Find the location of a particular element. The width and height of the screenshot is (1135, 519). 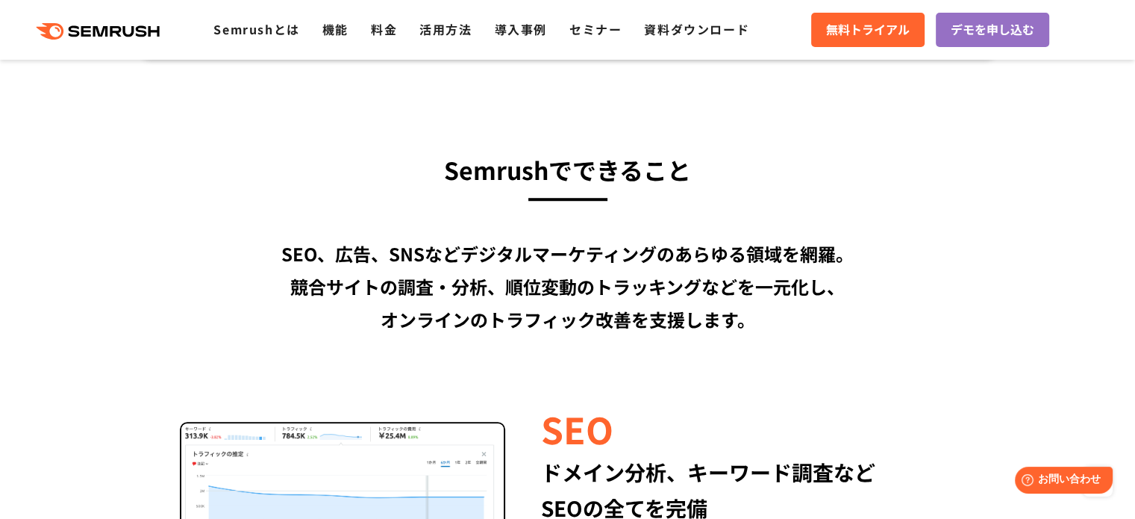

a: 導入事例 is located at coordinates (521, 29).